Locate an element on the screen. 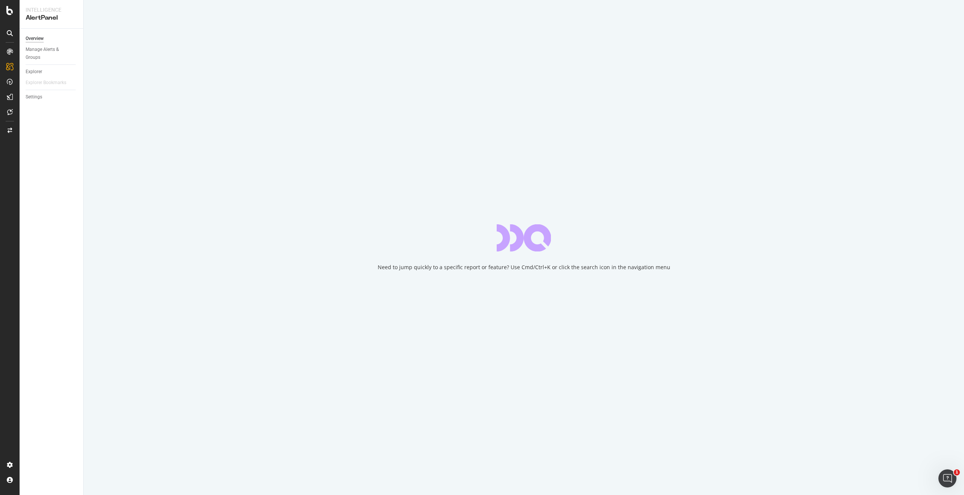 The image size is (964, 495). div: Need to jump quickly to a specific report or feature? Use Cmd/Ctrl+K or click the search icon in ... is located at coordinates (524, 267).